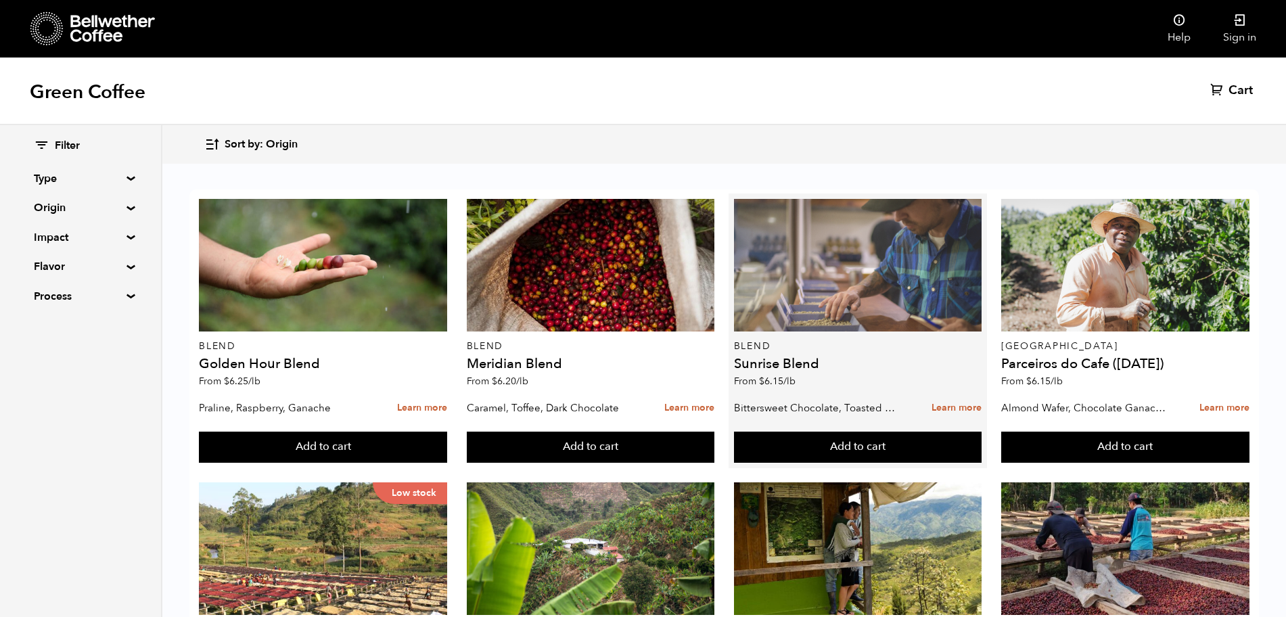 This screenshot has width=1286, height=617. Describe the element at coordinates (1233, 91) in the screenshot. I see `a: Cart` at that location.